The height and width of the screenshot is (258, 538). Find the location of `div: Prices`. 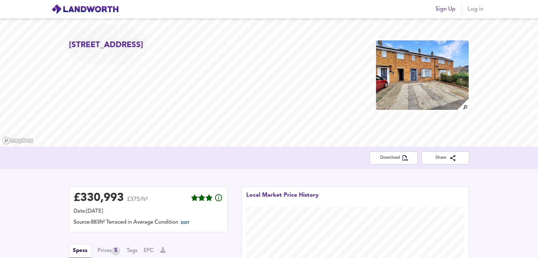

div: Prices is located at coordinates (109, 251).